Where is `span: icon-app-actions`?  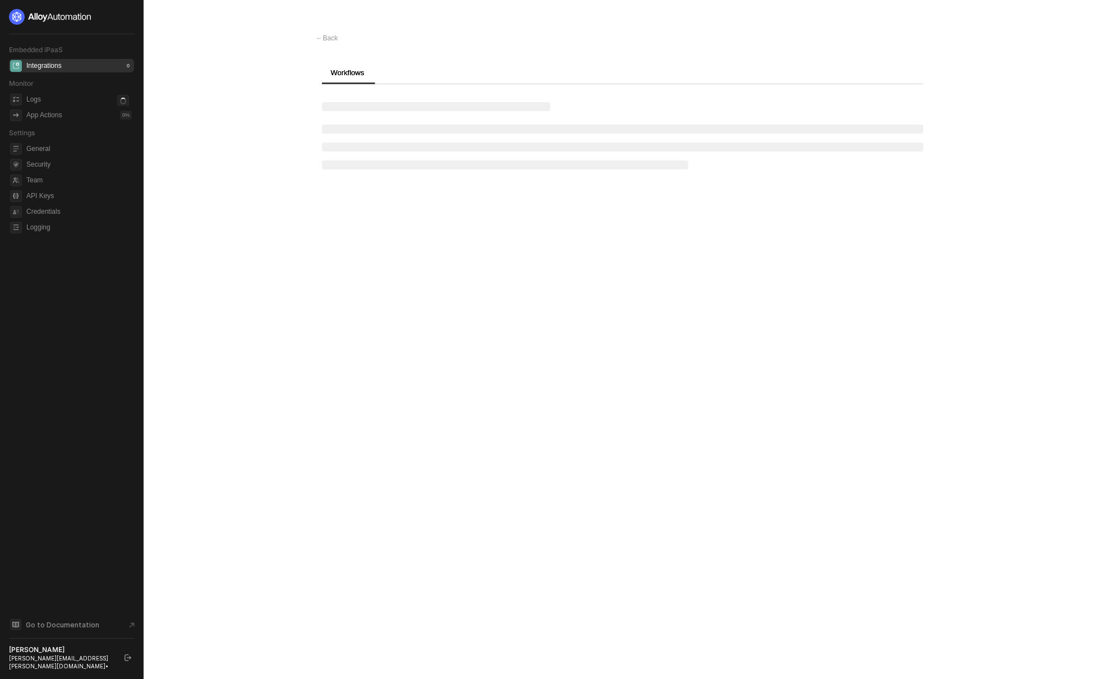
span: icon-app-actions is located at coordinates (16, 115).